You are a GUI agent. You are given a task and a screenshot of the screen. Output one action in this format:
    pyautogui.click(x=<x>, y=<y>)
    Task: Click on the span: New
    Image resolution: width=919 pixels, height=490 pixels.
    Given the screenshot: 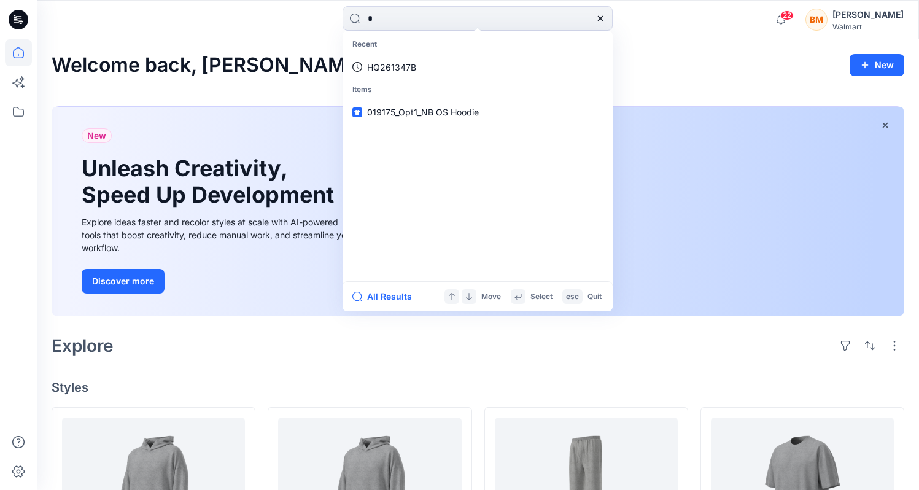 What is the action you would take?
    pyautogui.click(x=96, y=136)
    